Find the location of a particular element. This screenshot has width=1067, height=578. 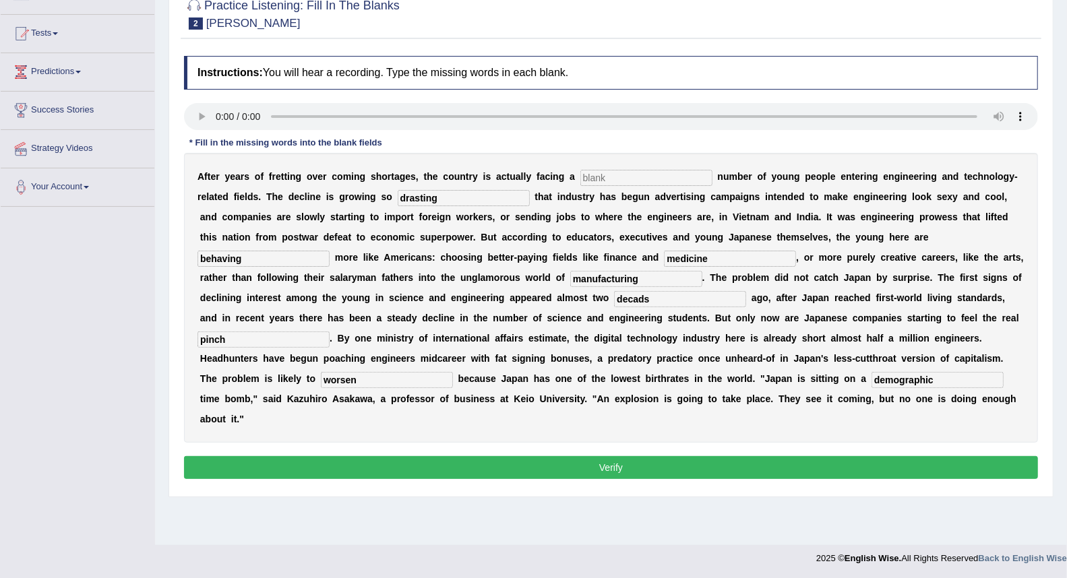

b: c is located at coordinates (446, 177).